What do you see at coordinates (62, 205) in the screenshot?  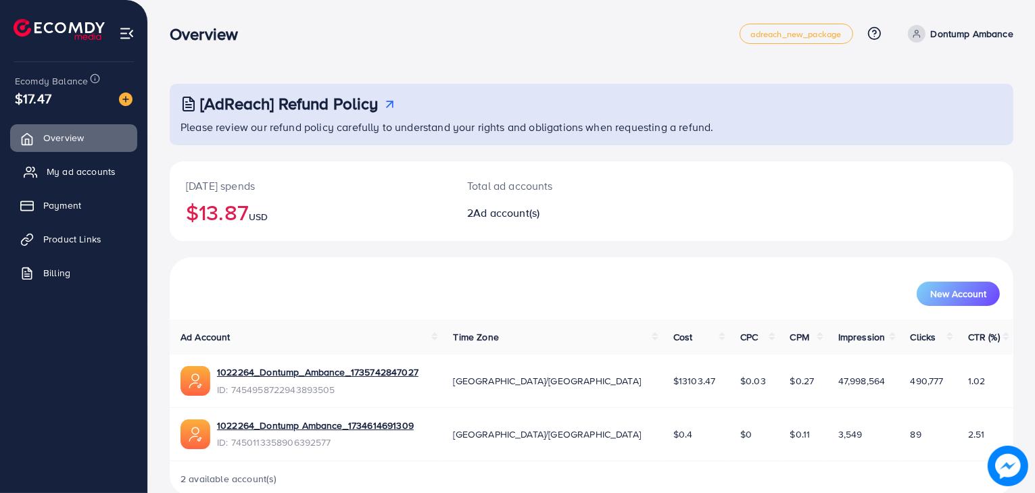 I see `span: Payment` at bounding box center [62, 205].